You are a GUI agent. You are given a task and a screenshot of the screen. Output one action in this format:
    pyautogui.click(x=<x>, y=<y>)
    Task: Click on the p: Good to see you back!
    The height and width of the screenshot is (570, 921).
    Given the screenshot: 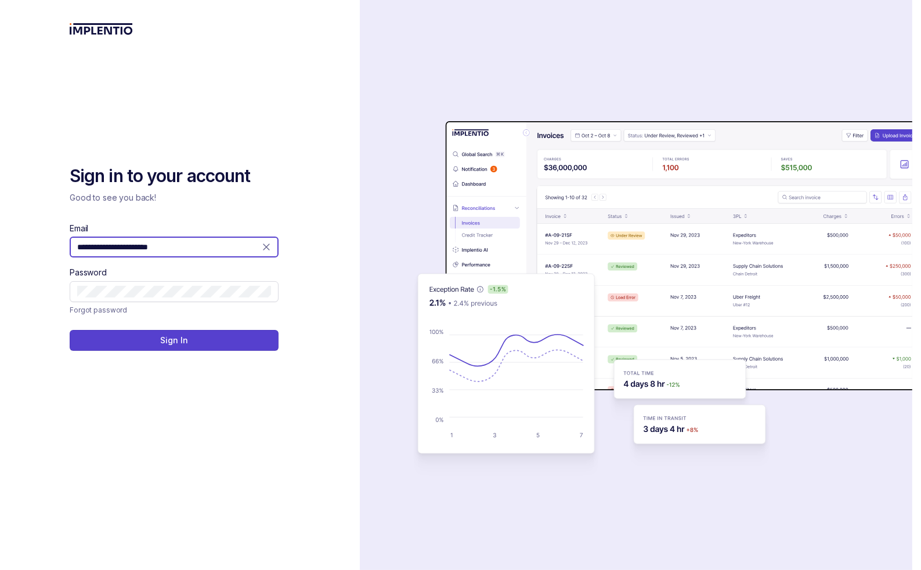 What is the action you would take?
    pyautogui.click(x=174, y=198)
    